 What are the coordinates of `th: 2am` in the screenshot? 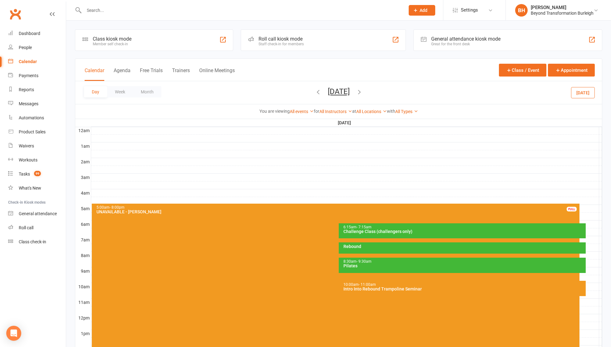 It's located at (83, 162).